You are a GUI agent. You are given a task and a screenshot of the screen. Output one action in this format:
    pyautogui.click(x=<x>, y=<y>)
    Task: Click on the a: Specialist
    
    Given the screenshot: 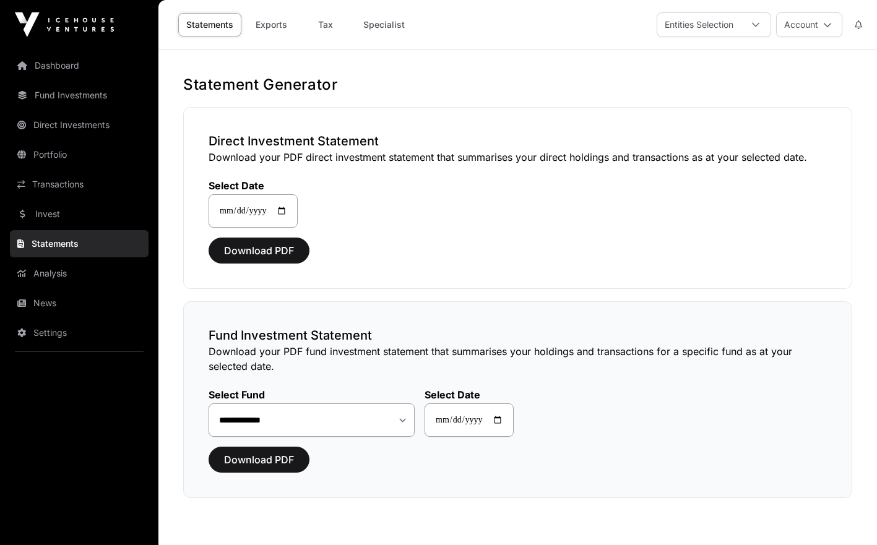 What is the action you would take?
    pyautogui.click(x=384, y=25)
    